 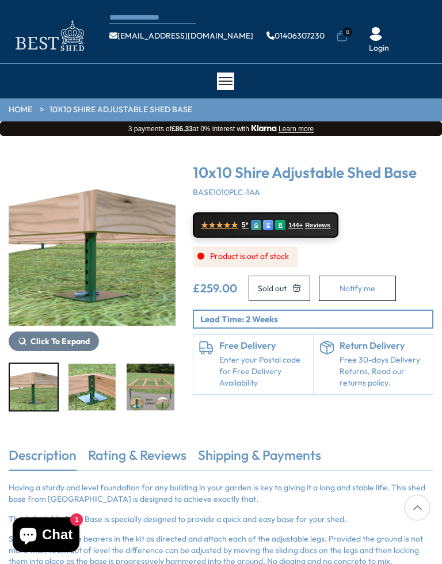 What do you see at coordinates (150, 387) in the screenshot?
I see `div: 3 / 5` at bounding box center [150, 387].